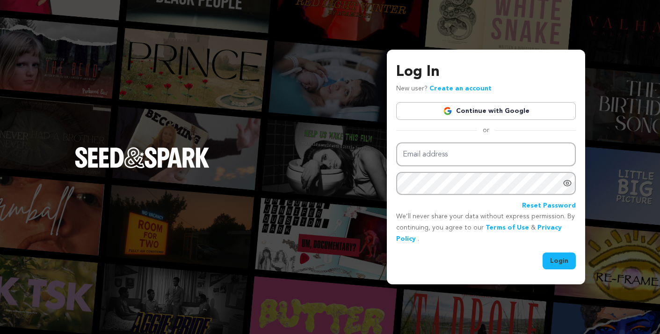 The image size is (660, 334). What do you see at coordinates (142, 157) in the screenshot?
I see `img: Seed&Spark Logo` at bounding box center [142, 157].